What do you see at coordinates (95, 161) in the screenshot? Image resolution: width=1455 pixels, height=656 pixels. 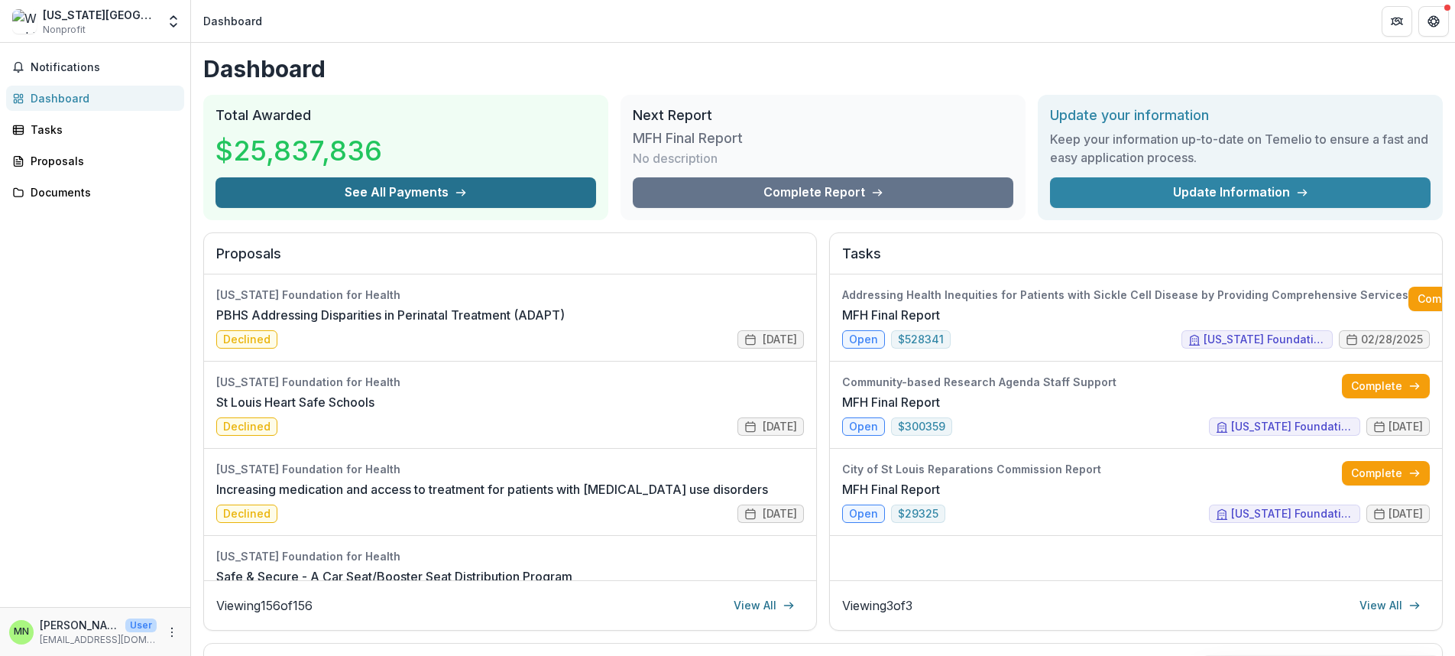 I see `a: Proposals` at bounding box center [95, 161].